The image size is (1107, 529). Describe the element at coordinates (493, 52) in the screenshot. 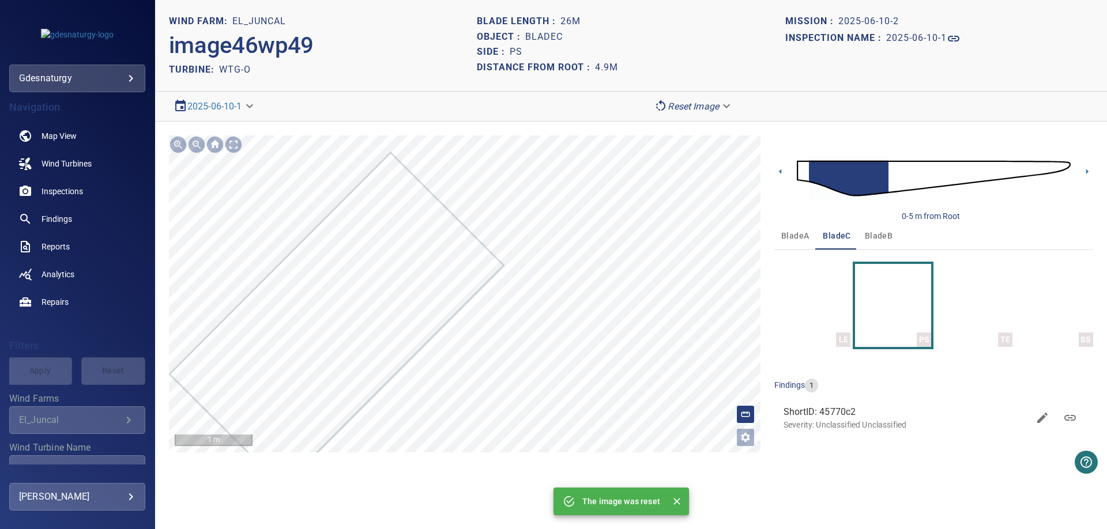

I see `h1: Side :` at that location.